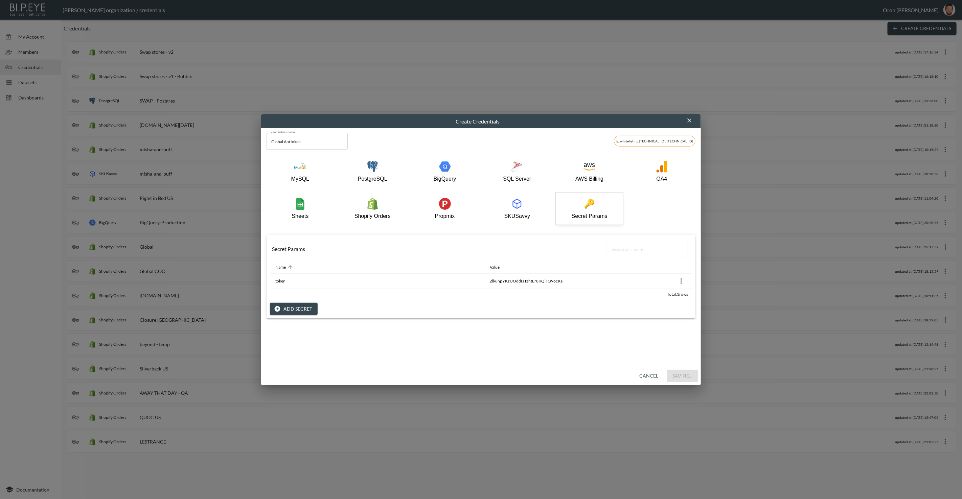  Describe the element at coordinates (517, 166) in the screenshot. I see `img: mssql icon` at that location.